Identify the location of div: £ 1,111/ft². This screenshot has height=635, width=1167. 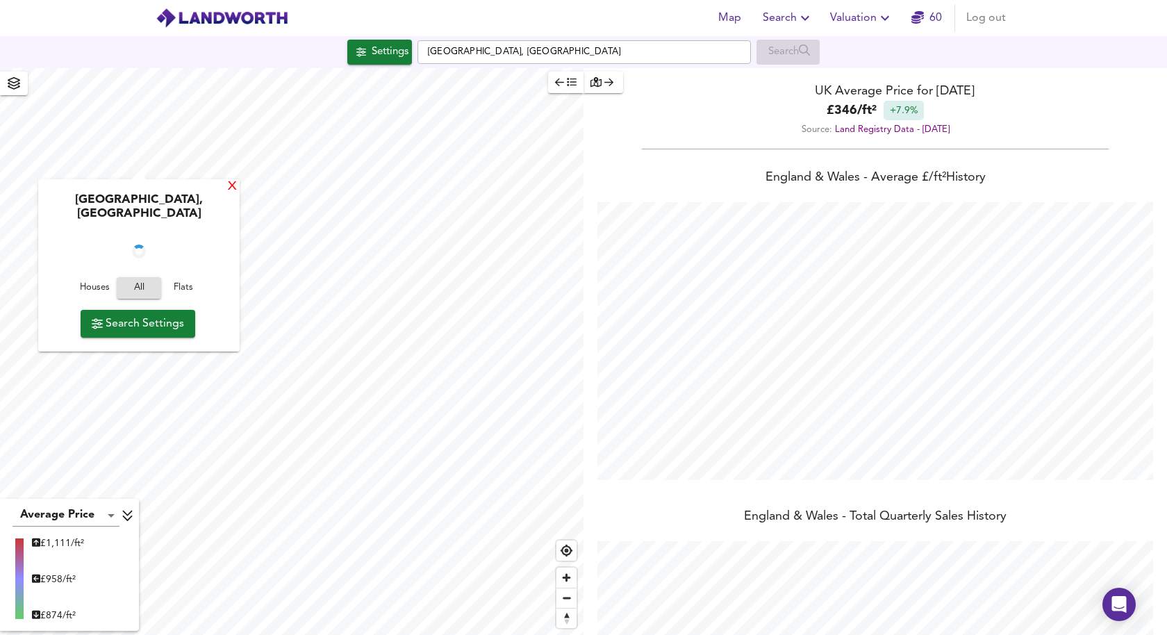
(58, 543).